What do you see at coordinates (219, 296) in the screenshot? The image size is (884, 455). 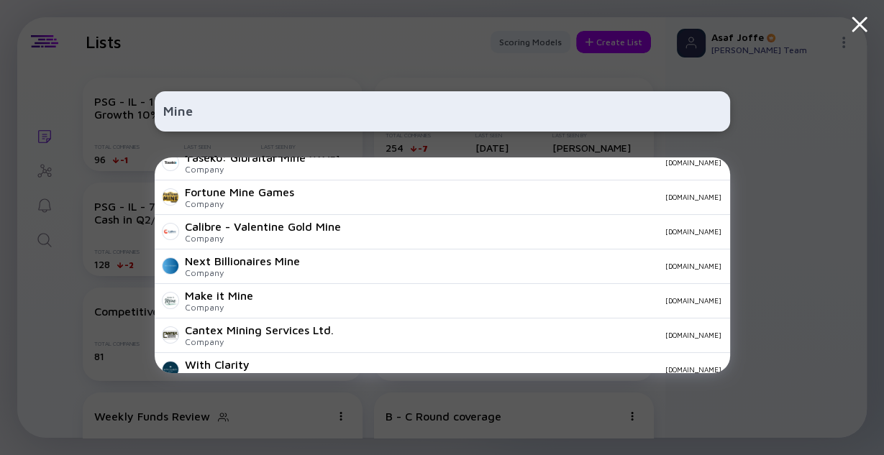 I see `div: Make it Mine` at bounding box center [219, 296].